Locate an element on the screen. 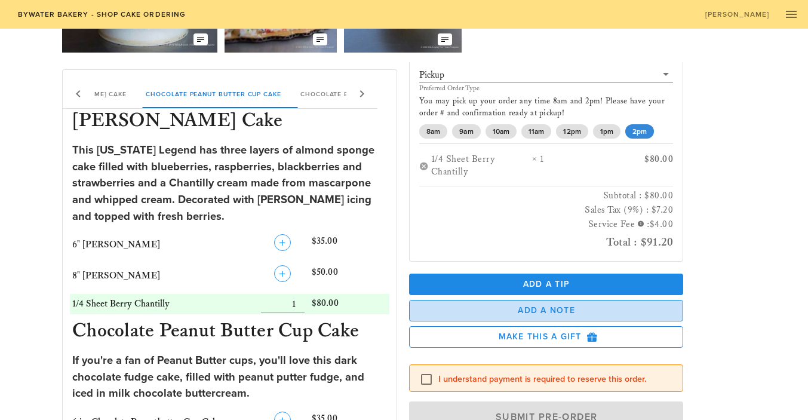 Image resolution: width=808 pixels, height=420 pixels. div: Chocolate Peanut Butter Cup Cake is located at coordinates (213, 94).